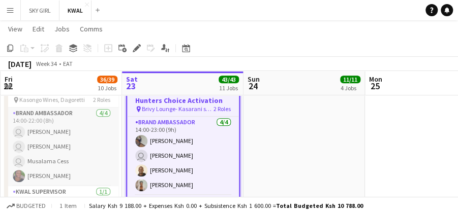 The width and height of the screenshot is (458, 214). I want to click on span: 43/43, so click(229, 79).